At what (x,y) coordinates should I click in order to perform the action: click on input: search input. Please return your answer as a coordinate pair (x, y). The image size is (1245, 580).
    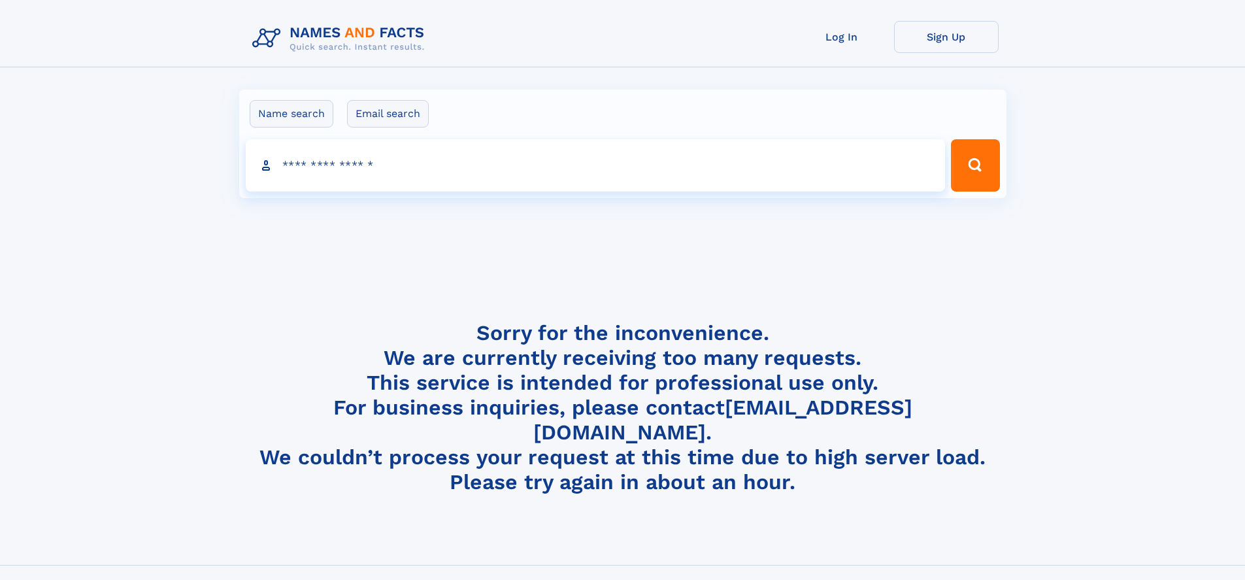
    Looking at the image, I should click on (595, 165).